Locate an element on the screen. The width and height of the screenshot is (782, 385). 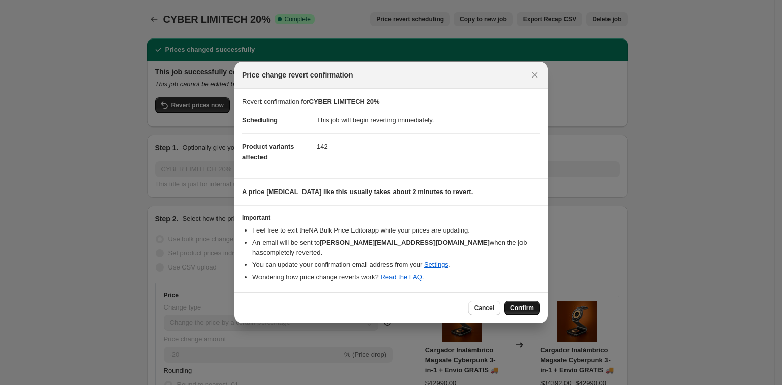
p: Revert confirmation for is located at coordinates (391, 102).